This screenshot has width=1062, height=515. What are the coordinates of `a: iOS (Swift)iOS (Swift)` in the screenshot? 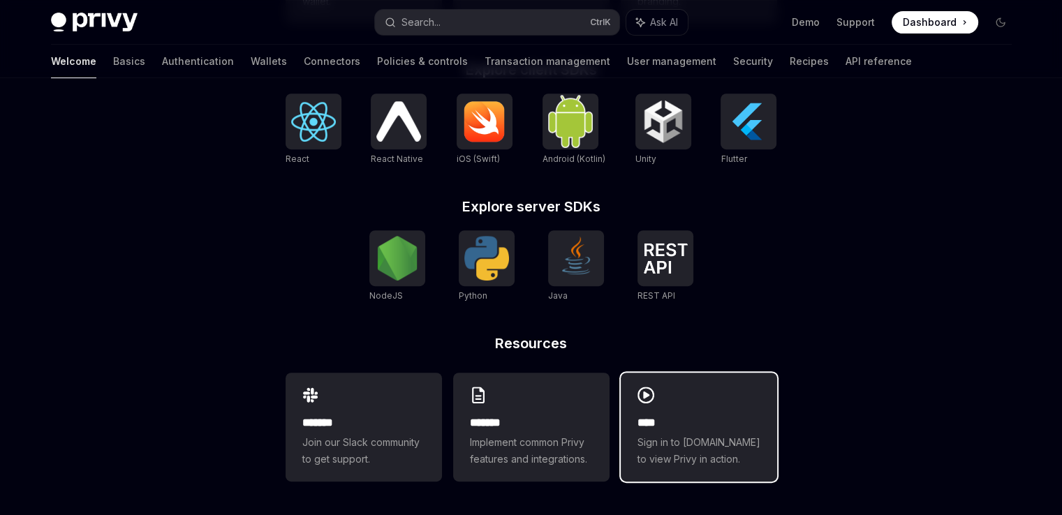 It's located at (484, 130).